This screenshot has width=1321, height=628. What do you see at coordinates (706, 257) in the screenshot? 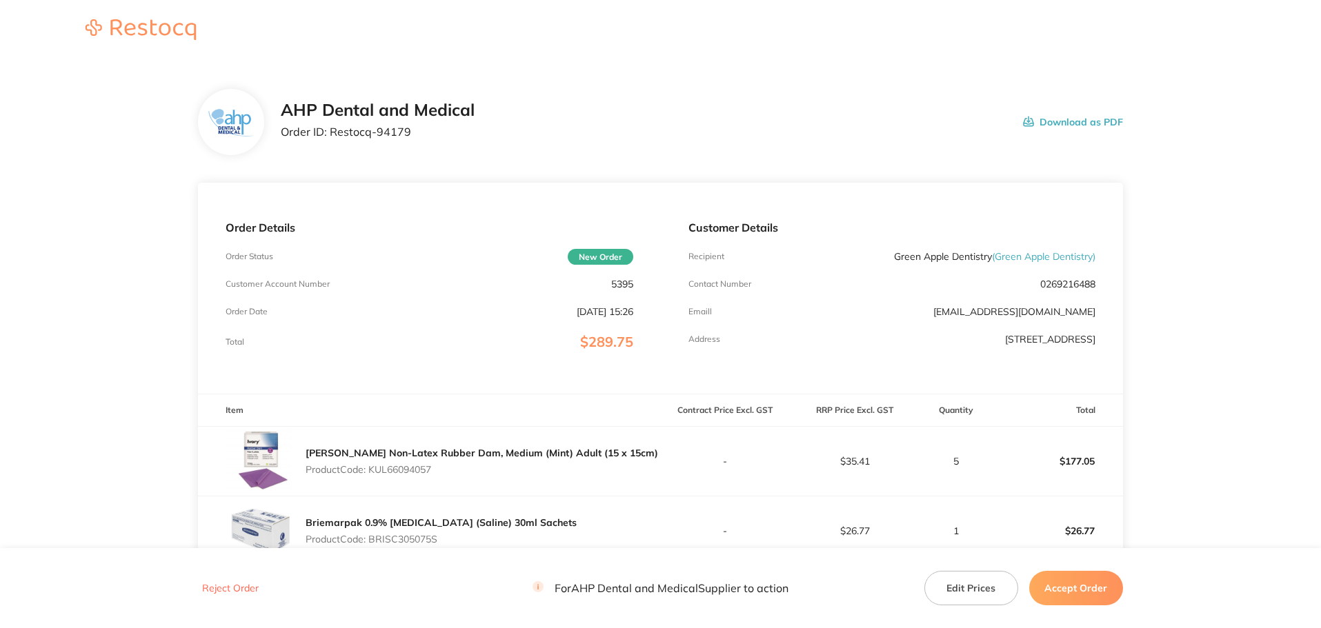
I see `p: Recipient` at bounding box center [706, 257].